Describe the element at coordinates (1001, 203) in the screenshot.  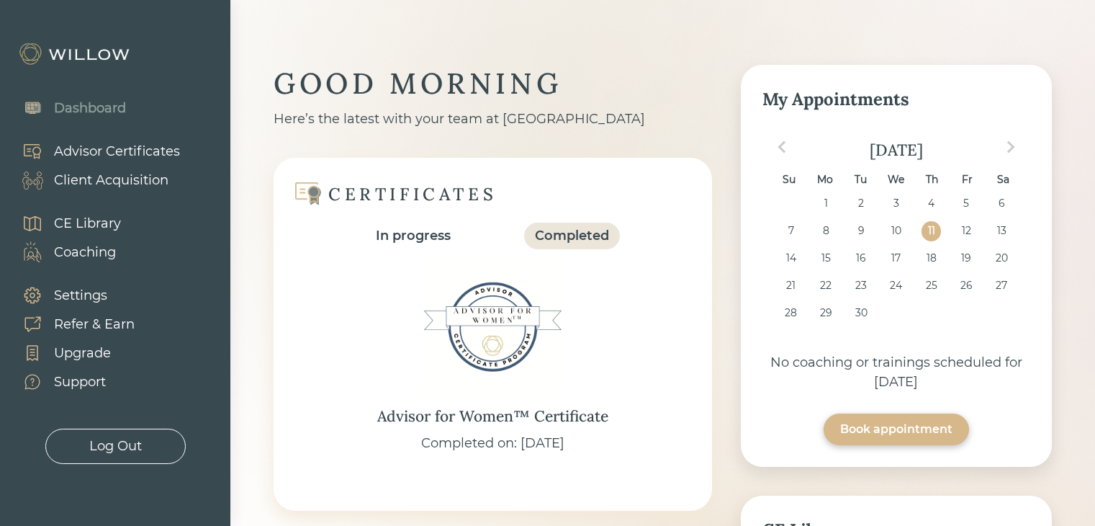
I see `div: Choose Saturday, September 6th, 2025` at that location.